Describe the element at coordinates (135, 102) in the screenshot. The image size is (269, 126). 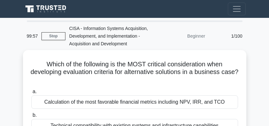
I see `div: Calculation of the most favorable financial metrics including NPV, IRR, and TCO` at that location.